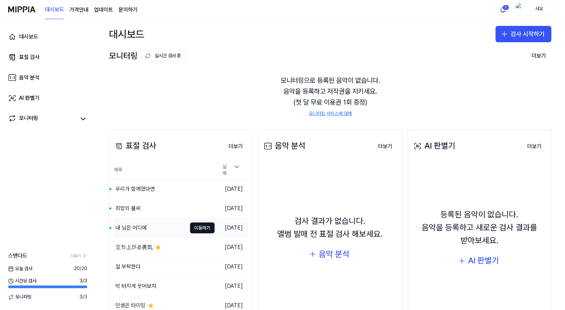  I want to click on button: 알림3, so click(503, 10).